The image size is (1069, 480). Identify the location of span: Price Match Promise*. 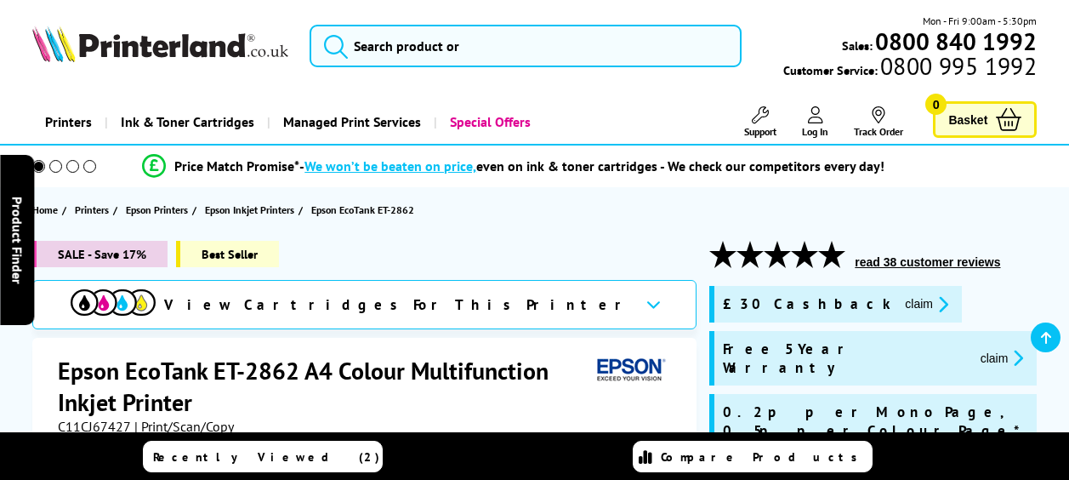
(237, 166).